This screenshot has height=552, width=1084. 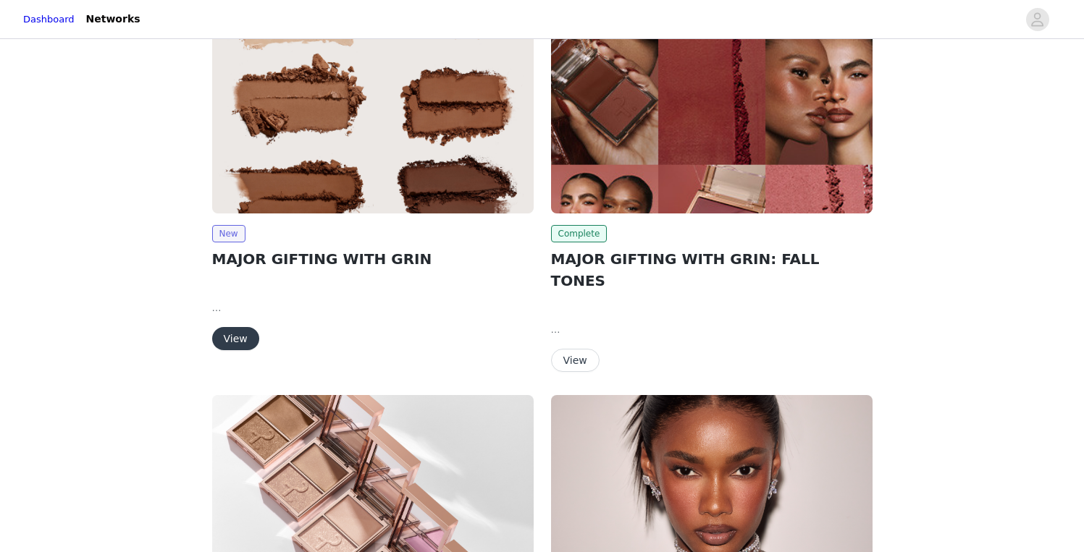 I want to click on span: Complete, so click(x=579, y=234).